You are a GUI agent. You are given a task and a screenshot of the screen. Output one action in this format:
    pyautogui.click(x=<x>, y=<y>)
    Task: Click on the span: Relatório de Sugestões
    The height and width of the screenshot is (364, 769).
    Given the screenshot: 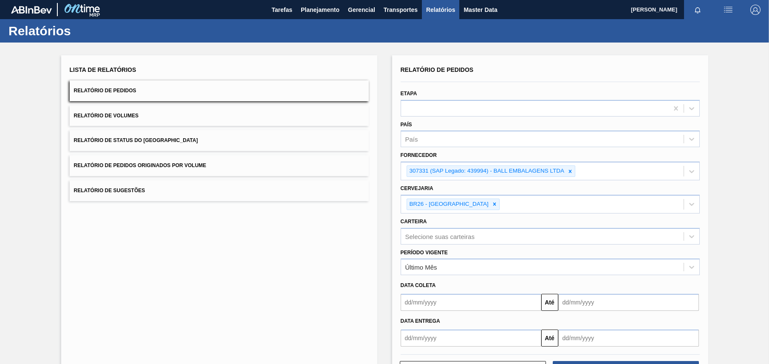 What is the action you would take?
    pyautogui.click(x=110, y=190)
    